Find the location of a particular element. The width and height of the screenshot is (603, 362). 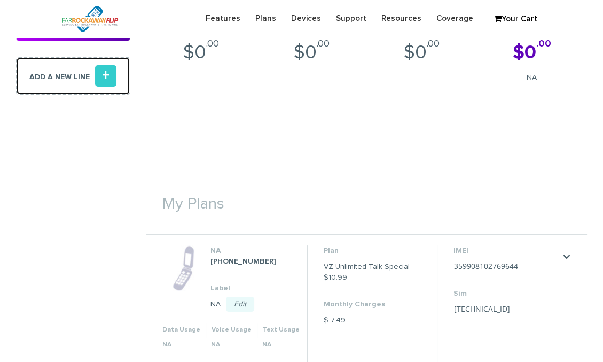

a: Features is located at coordinates (223, 18).